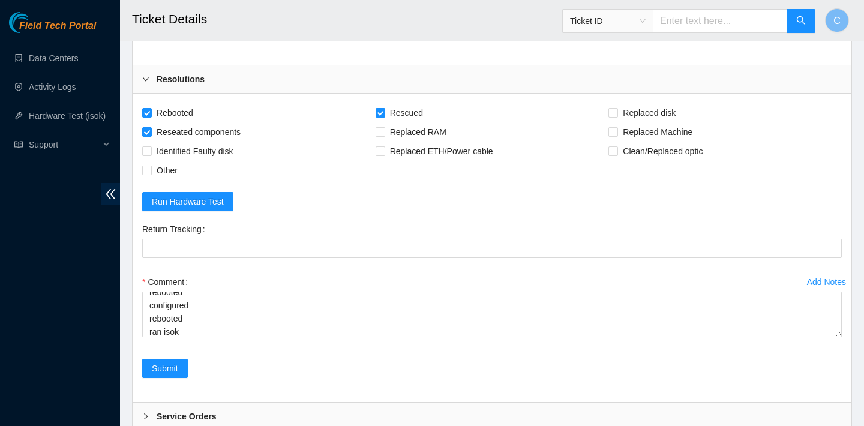 This screenshot has height=426, width=864. I want to click on button: Submit, so click(165, 368).